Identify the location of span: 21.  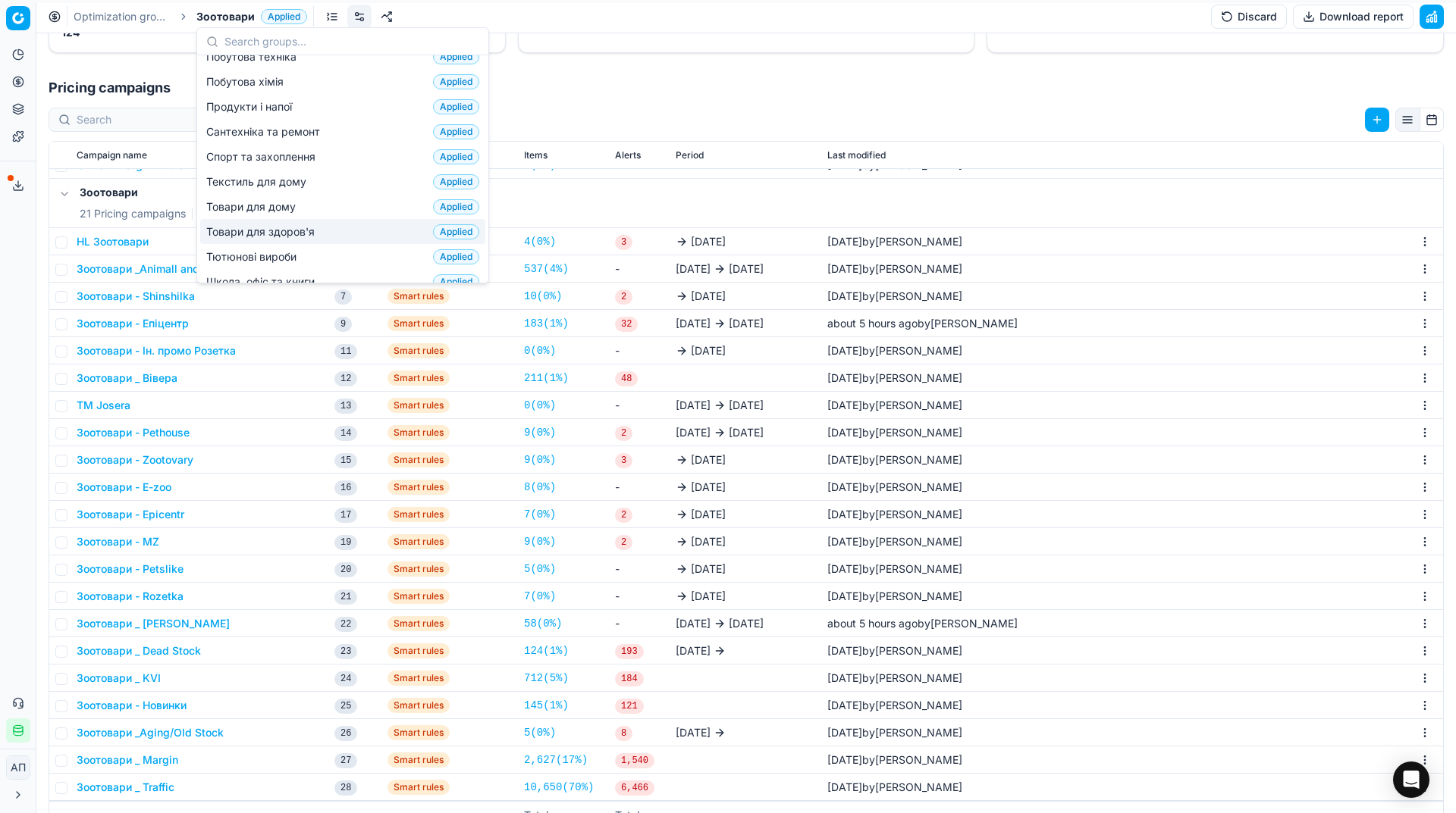
(345, 597).